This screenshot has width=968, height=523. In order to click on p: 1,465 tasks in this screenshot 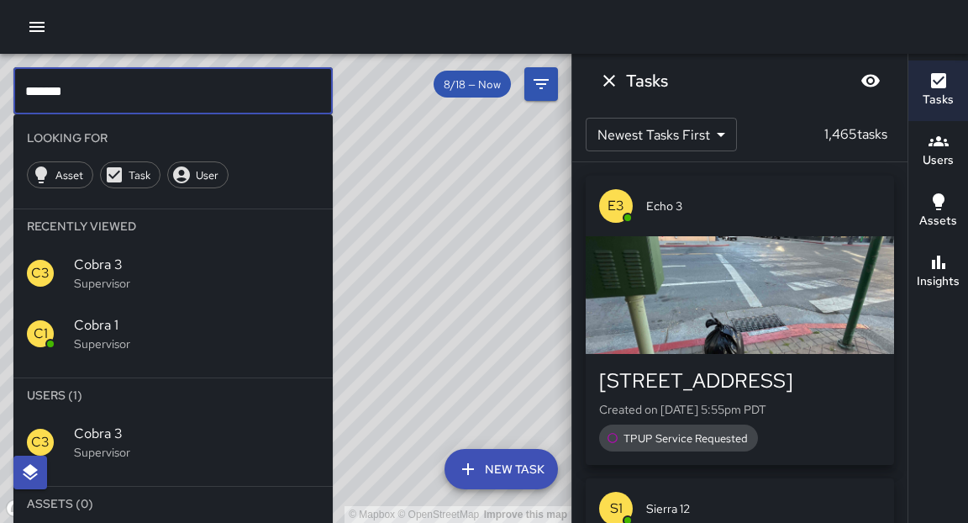, I will do `click(856, 135)`.